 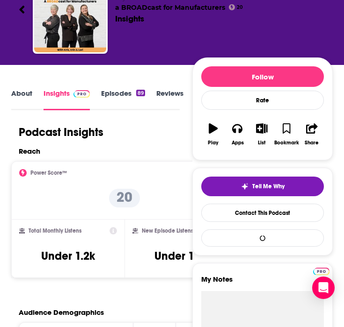 What do you see at coordinates (213, 143) in the screenshot?
I see `div: Play` at bounding box center [213, 143].